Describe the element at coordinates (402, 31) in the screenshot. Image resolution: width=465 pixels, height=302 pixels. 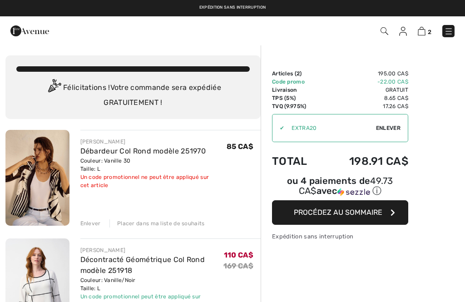
I see `img: Mes infos` at that location.